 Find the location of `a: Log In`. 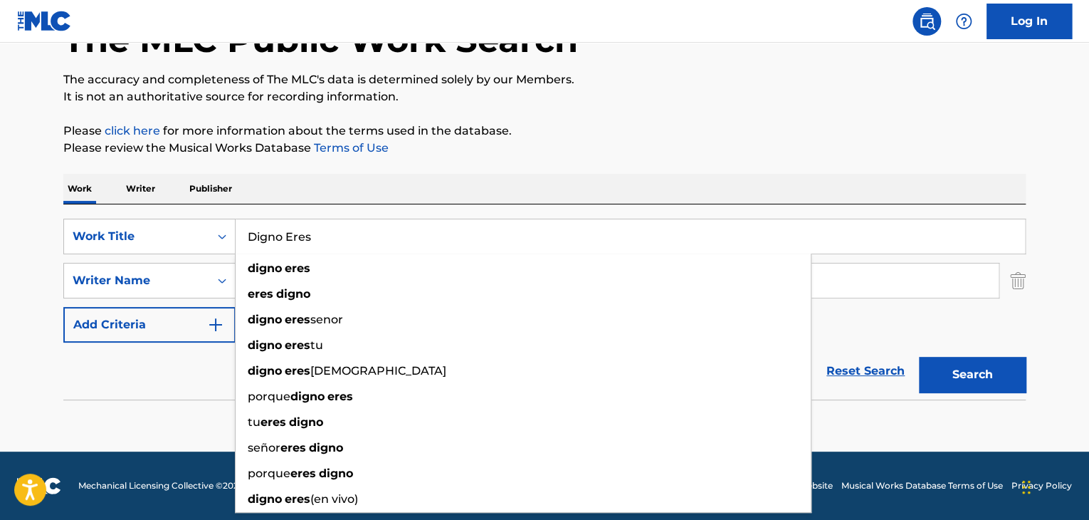

a: Log In is located at coordinates (1029, 21).